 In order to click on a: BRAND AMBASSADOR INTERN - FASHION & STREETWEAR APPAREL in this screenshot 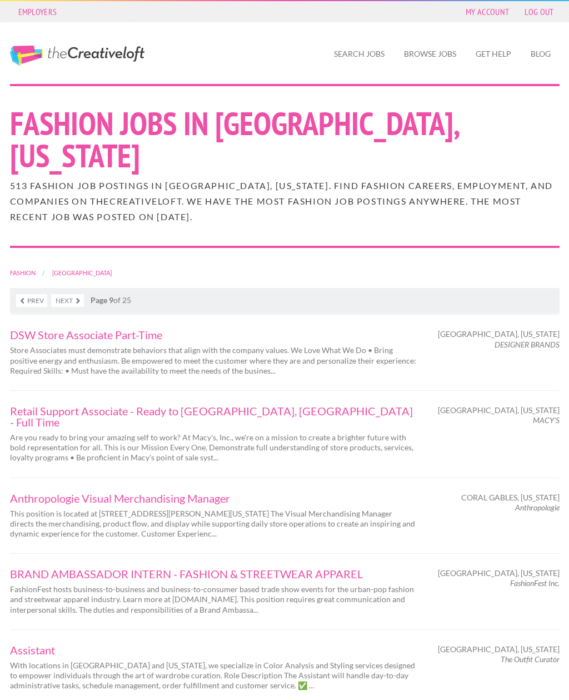, I will do `click(213, 574)`.